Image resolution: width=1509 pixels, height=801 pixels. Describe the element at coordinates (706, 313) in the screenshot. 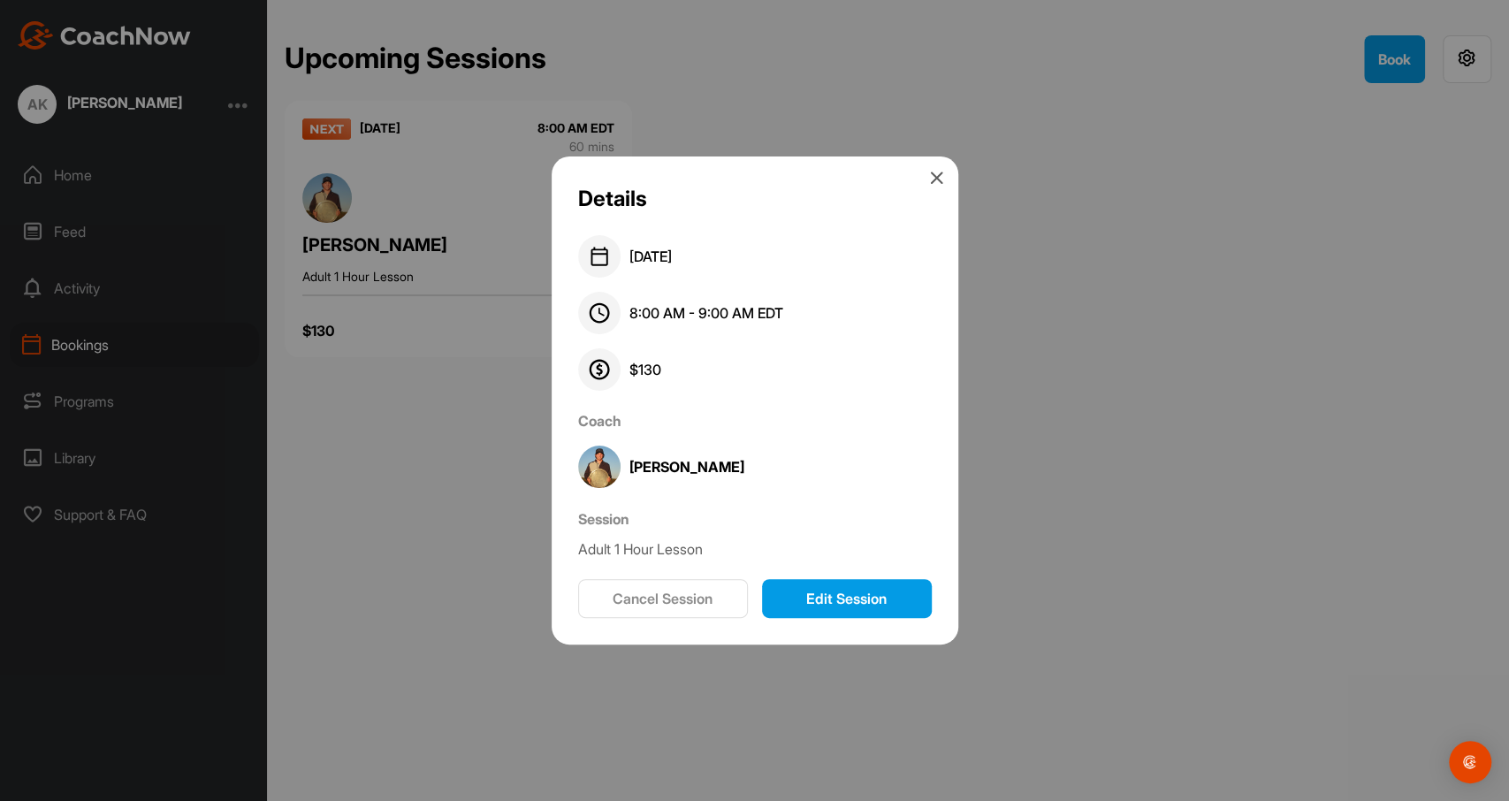

I see `div: 8:00 AM - 9:00 AM EDT` at that location.